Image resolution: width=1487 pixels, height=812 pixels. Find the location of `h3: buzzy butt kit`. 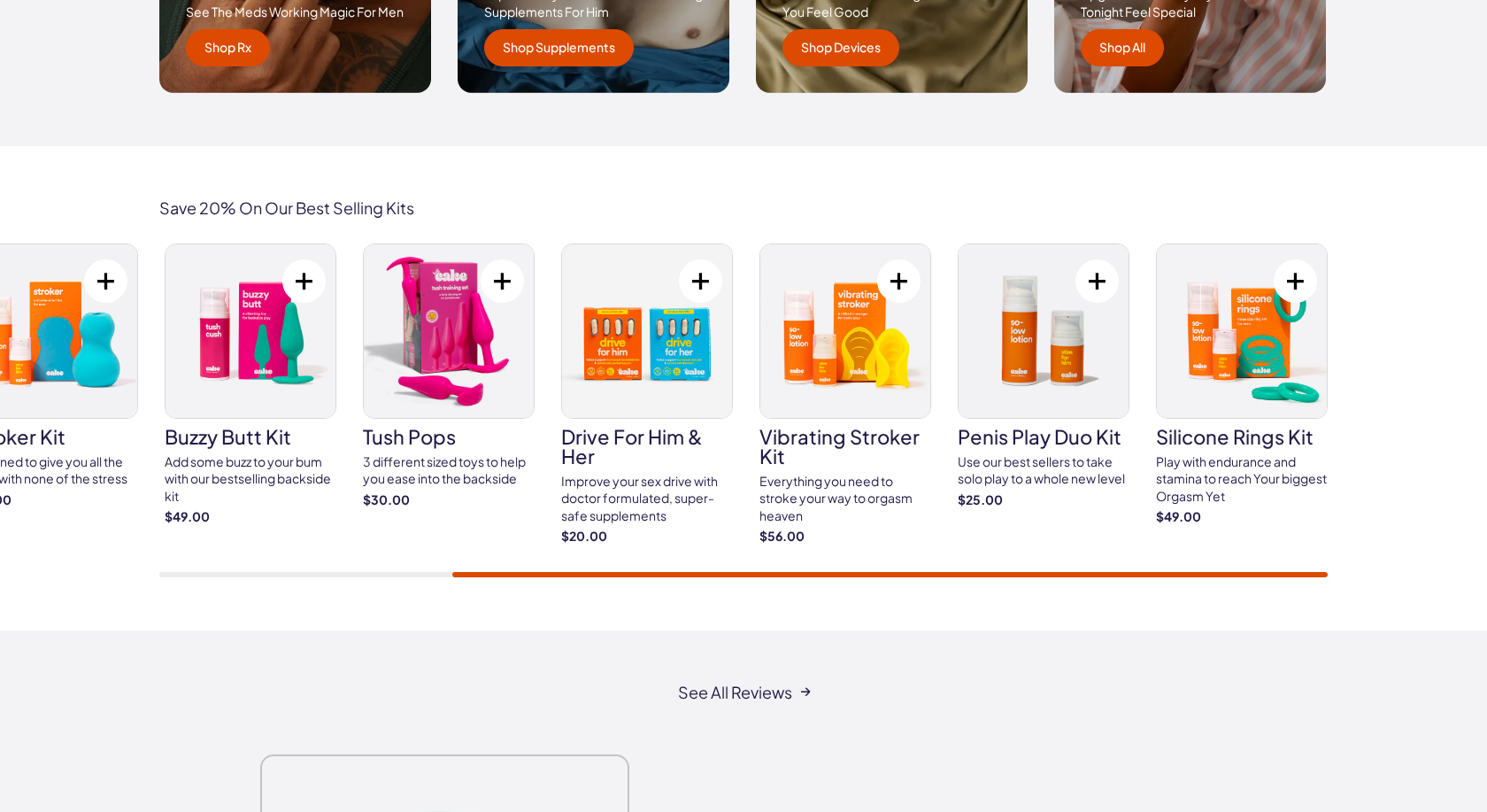

h3: buzzy butt kit is located at coordinates (250, 436).